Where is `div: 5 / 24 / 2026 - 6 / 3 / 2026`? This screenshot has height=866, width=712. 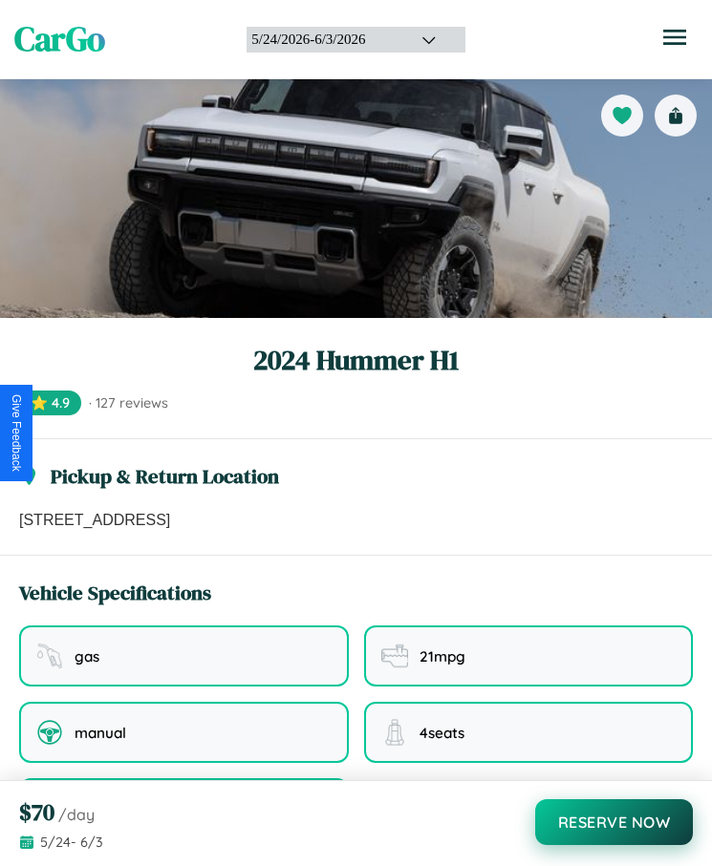
div: 5 / 24 / 2026 - 6 / 3 / 2026 is located at coordinates (324, 39).